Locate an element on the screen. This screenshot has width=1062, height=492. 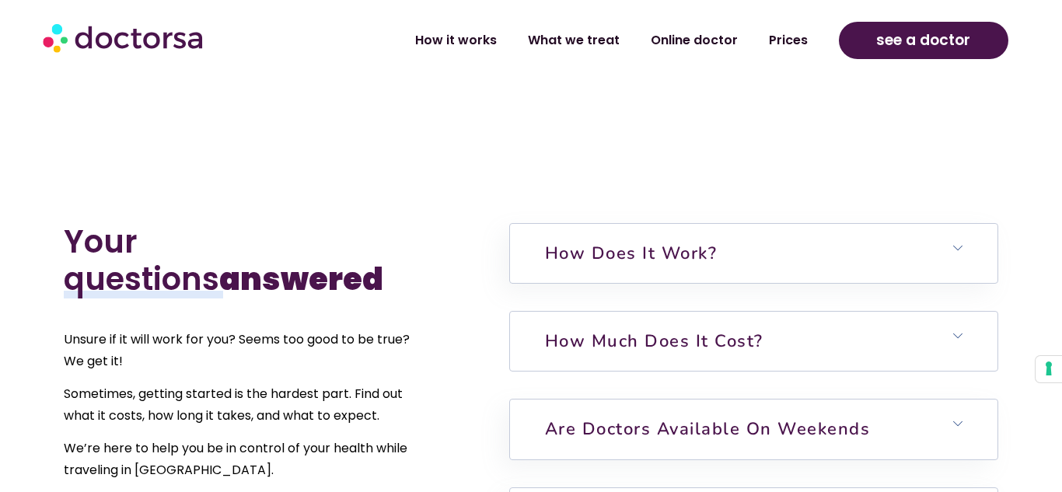
h2: Your questions is located at coordinates (239, 260).